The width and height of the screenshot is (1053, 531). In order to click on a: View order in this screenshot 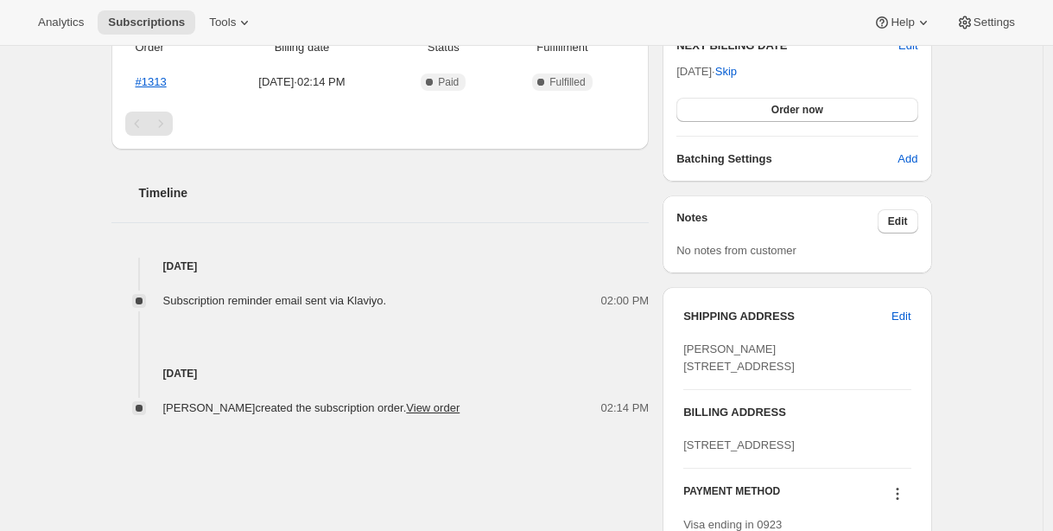, I will do `click(433, 407)`.